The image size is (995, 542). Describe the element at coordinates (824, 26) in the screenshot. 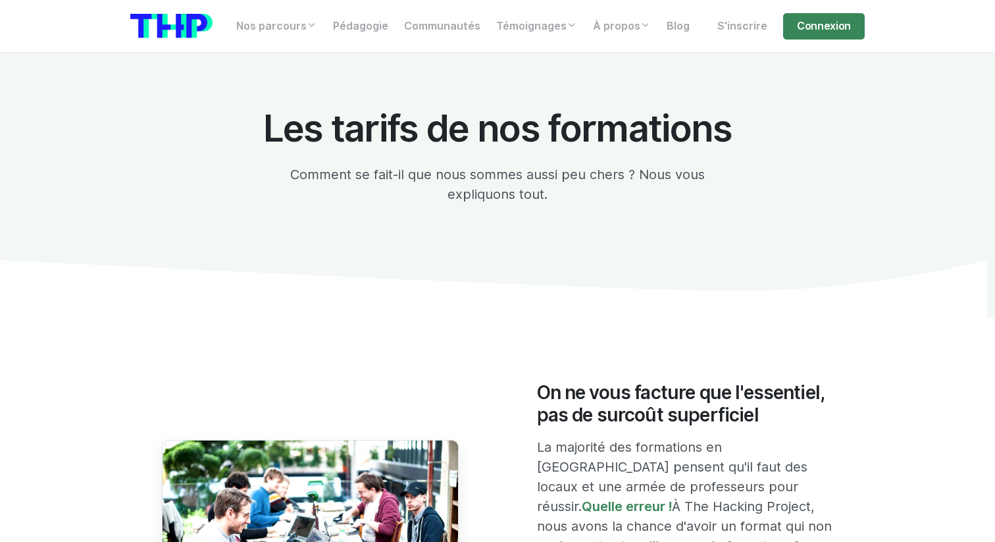

I see `a: Connexion` at that location.